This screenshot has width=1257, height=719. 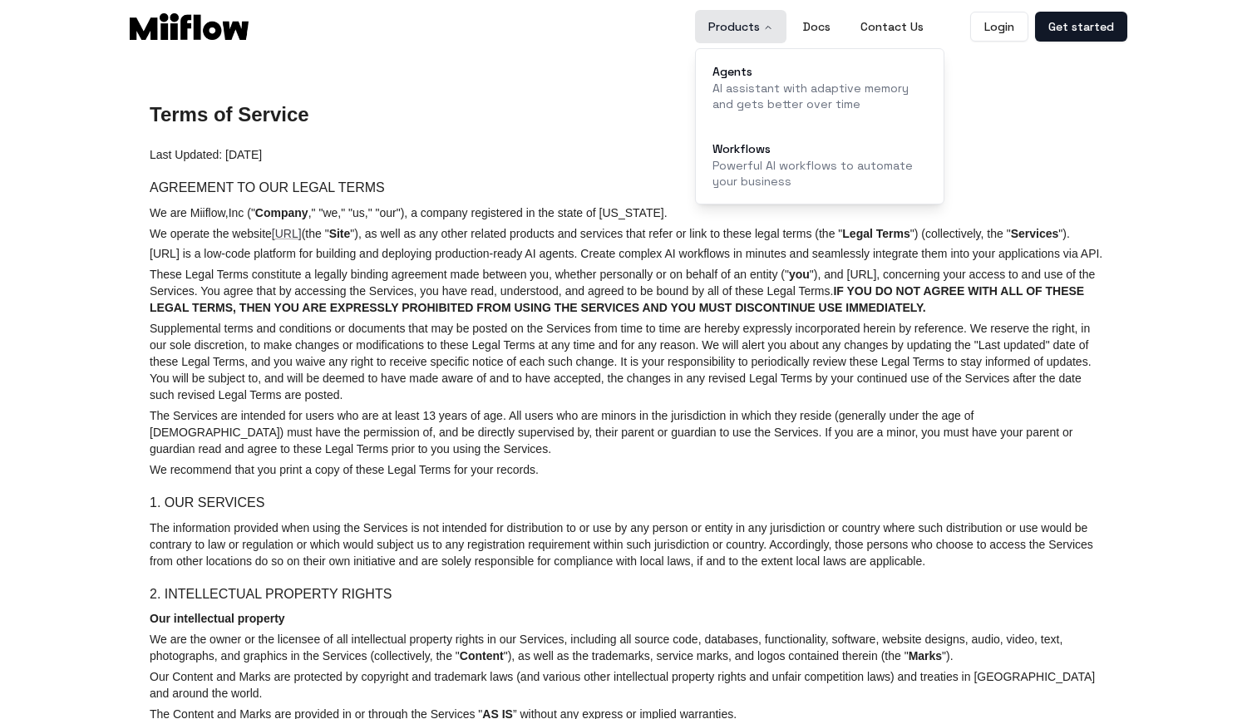 I want to click on strong: you, so click(x=799, y=274).